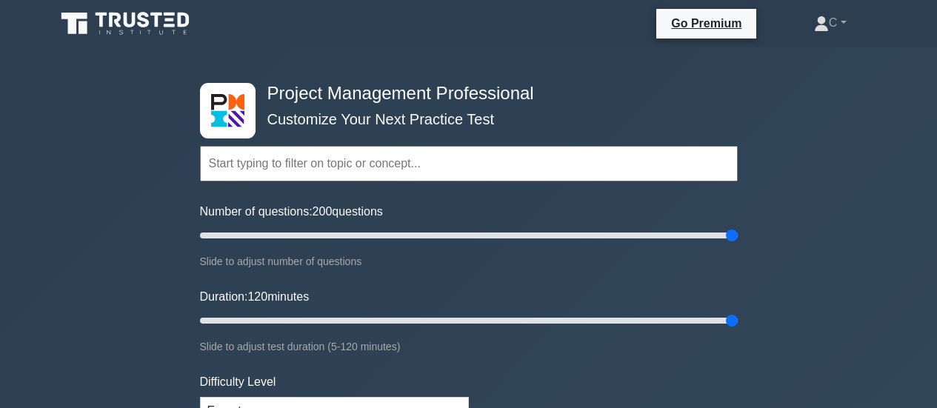  Describe the element at coordinates (291, 212) in the screenshot. I see `label: Number of questions: questions` at that location.